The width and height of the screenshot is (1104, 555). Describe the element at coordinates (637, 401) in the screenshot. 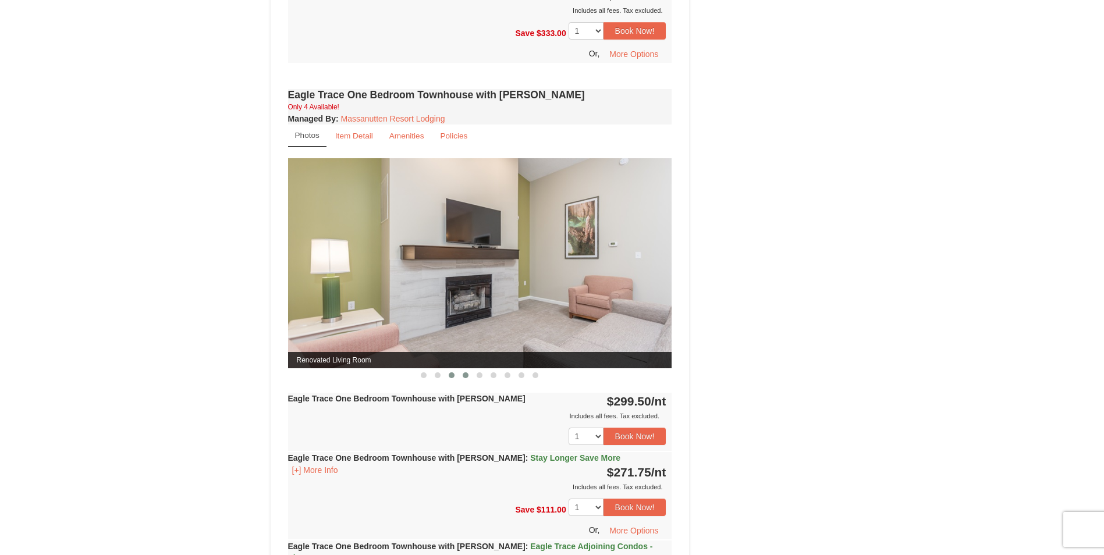

I see `strong: $299.50` at that location.